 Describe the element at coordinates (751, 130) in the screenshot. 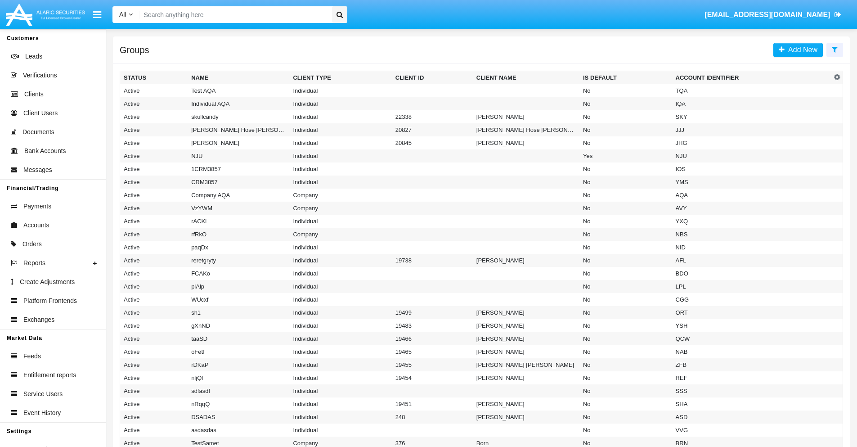

I see `td: JJJ` at that location.